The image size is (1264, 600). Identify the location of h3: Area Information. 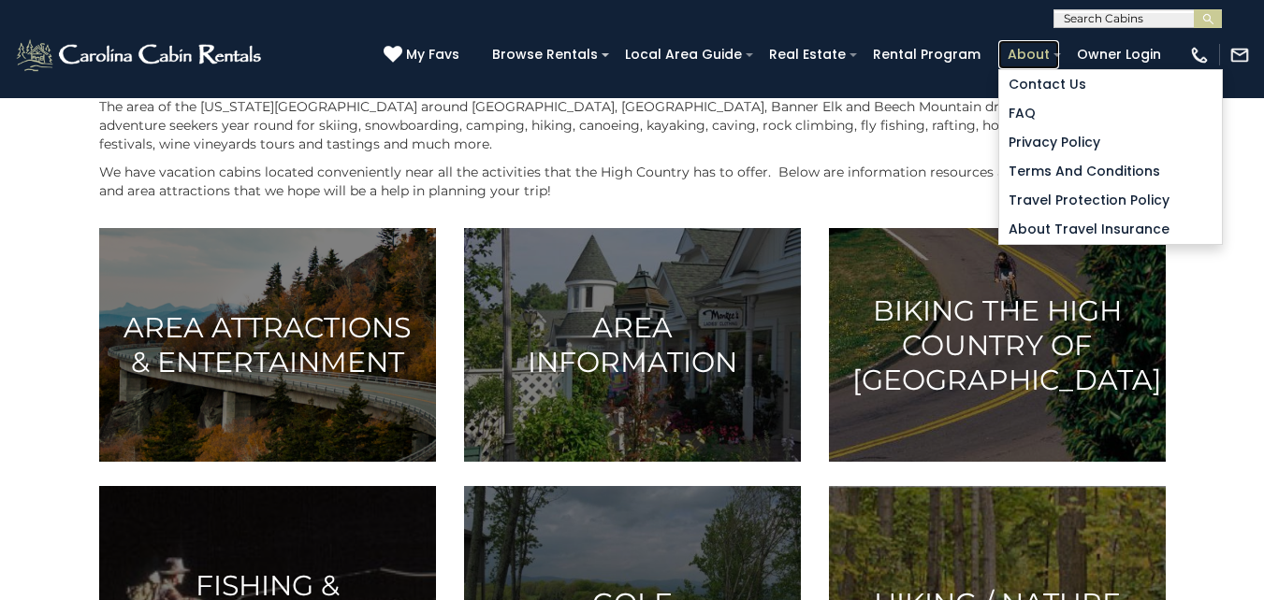
(632, 345).